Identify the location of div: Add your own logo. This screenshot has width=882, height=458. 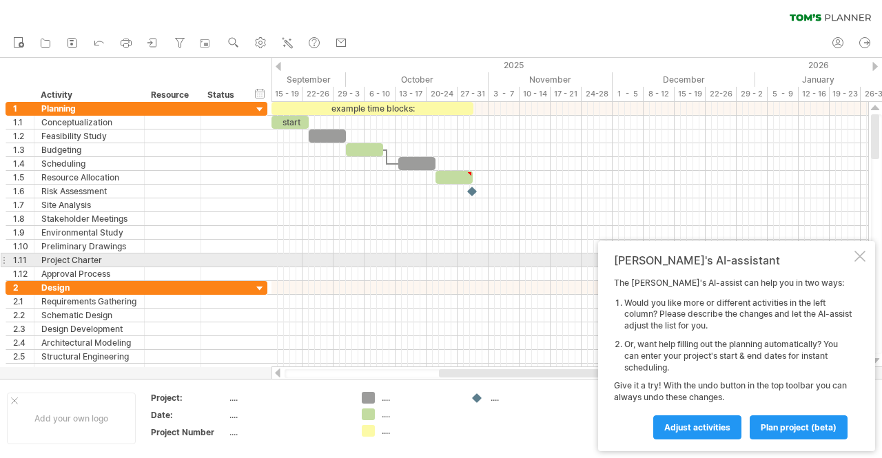
(71, 418).